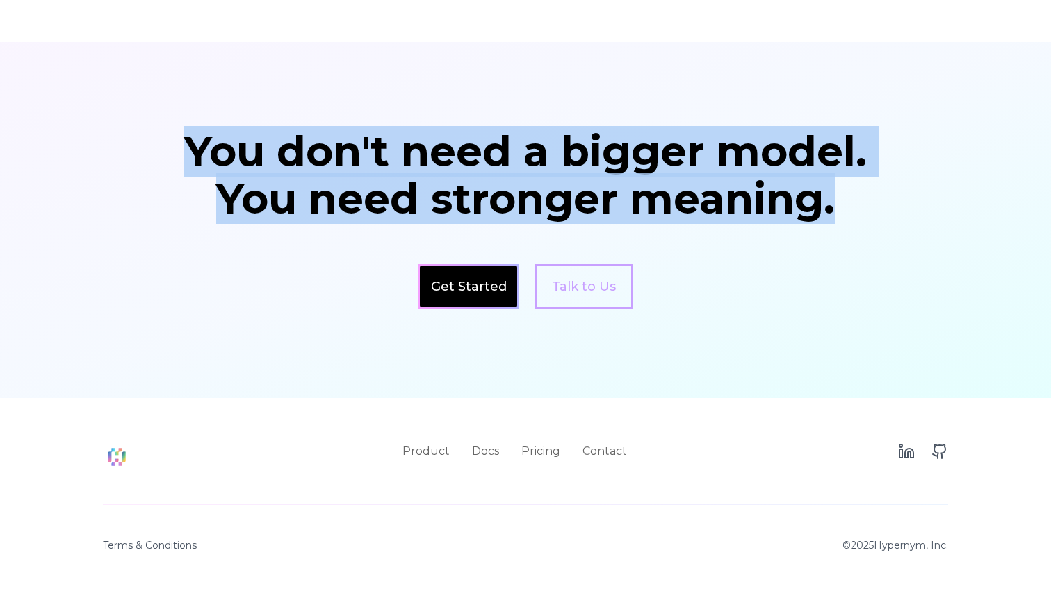  I want to click on a: Pricing, so click(541, 451).